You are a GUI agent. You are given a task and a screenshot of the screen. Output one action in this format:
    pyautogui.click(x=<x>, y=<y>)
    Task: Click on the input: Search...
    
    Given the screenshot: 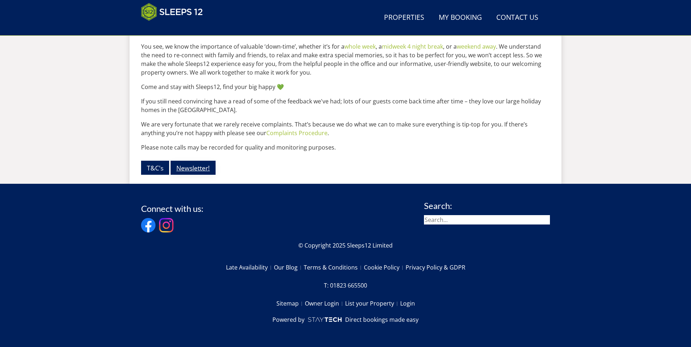 What is the action you would take?
    pyautogui.click(x=487, y=220)
    